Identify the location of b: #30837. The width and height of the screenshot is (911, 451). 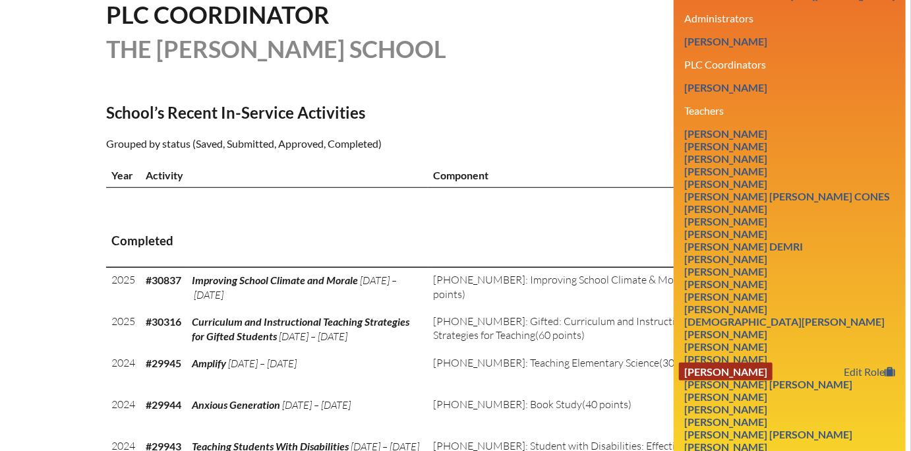
(164, 280).